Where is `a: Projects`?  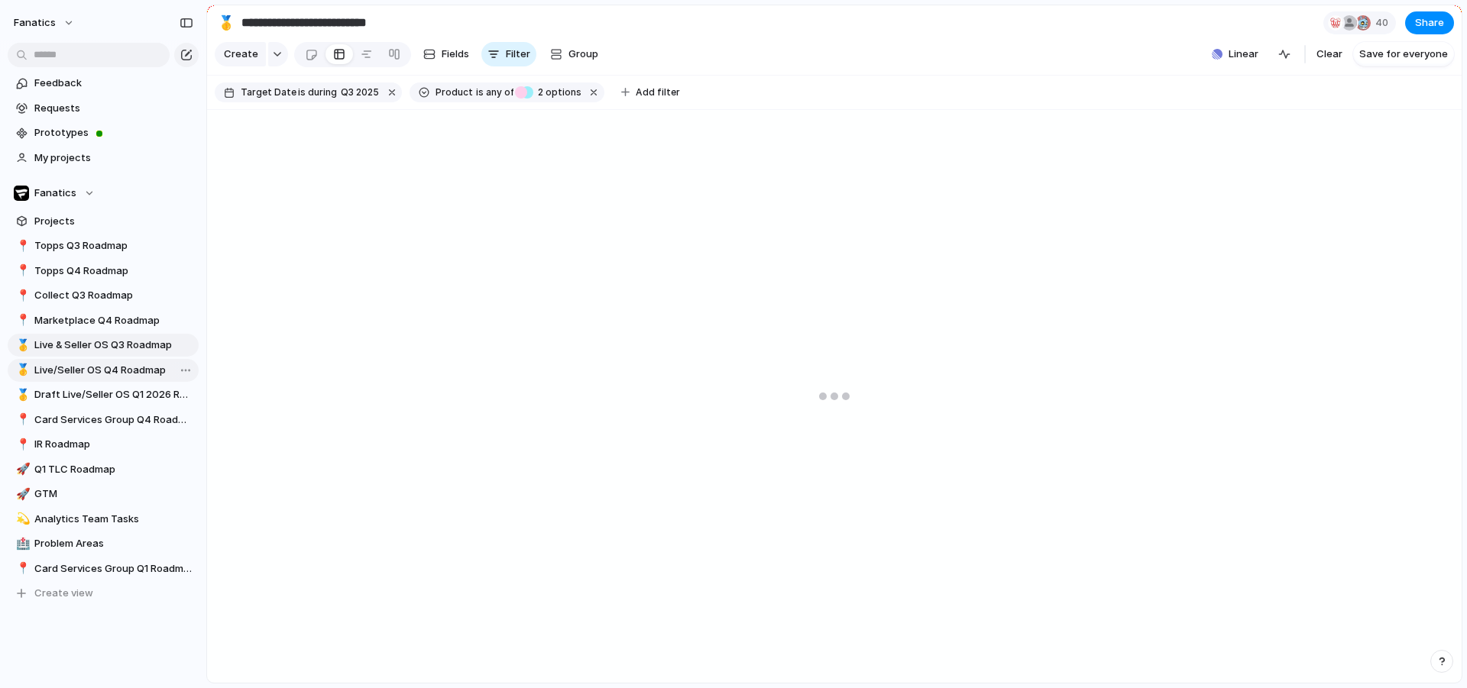
a: Projects is located at coordinates (103, 222).